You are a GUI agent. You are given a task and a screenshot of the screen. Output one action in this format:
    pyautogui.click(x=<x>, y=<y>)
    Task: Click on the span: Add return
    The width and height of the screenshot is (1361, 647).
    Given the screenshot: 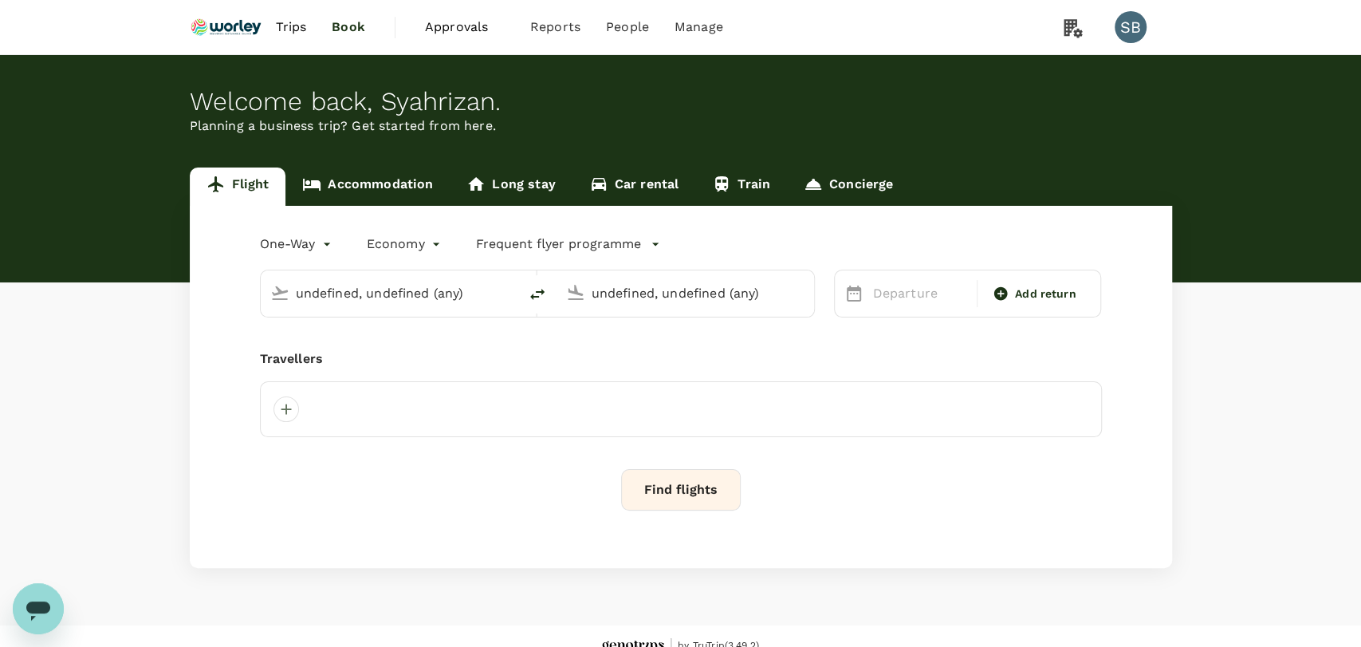 What is the action you would take?
    pyautogui.click(x=1046, y=293)
    